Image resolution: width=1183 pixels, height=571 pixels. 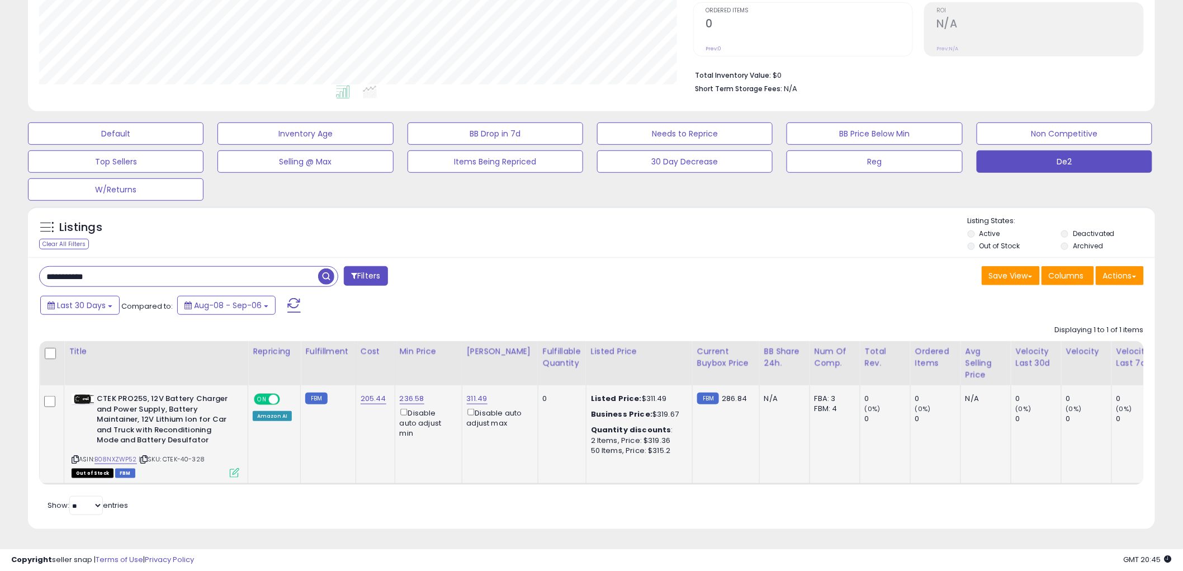 I want to click on button: Reg, so click(x=874, y=162).